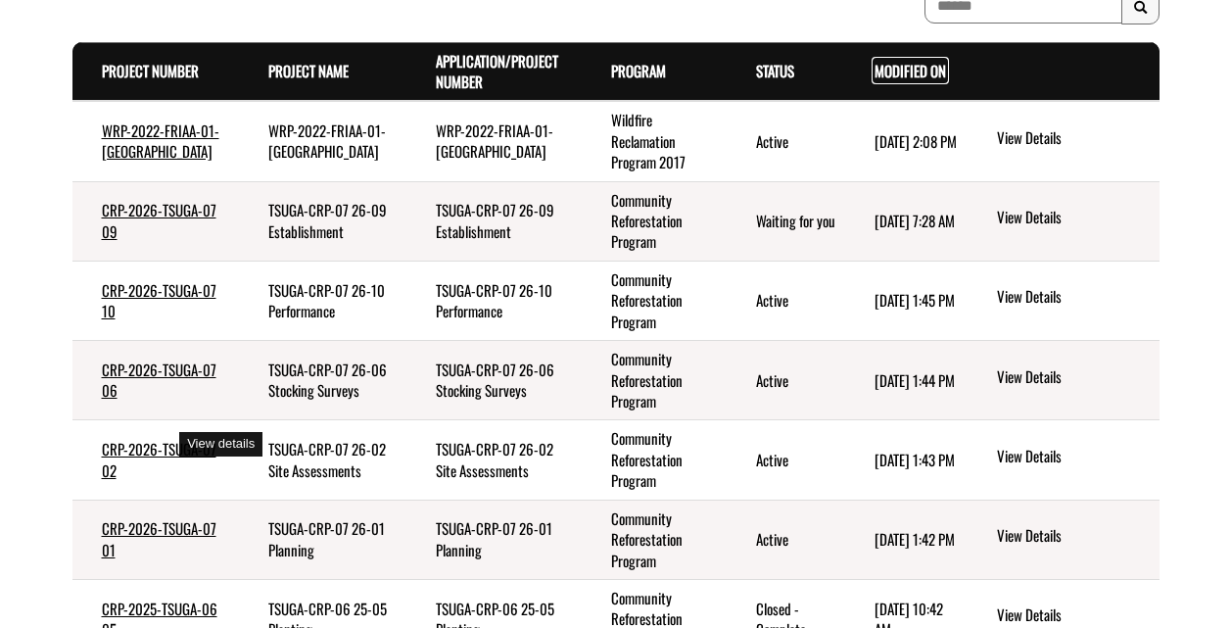 The height and width of the screenshot is (628, 1231). Describe the element at coordinates (654, 141) in the screenshot. I see `td: Wildfire Reclamation Program 2017` at that location.